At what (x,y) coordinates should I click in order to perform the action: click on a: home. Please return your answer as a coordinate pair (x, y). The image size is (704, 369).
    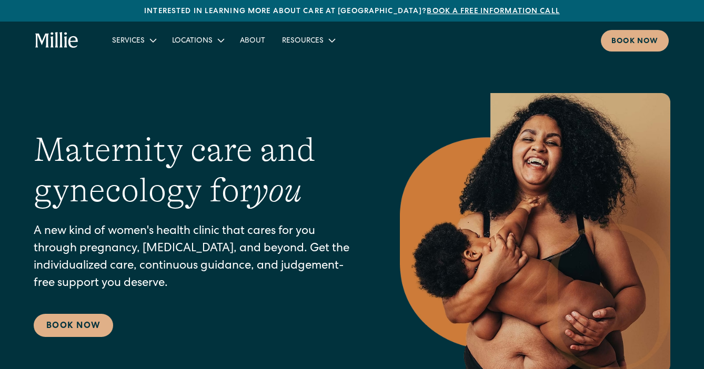
    Looking at the image, I should click on (57, 40).